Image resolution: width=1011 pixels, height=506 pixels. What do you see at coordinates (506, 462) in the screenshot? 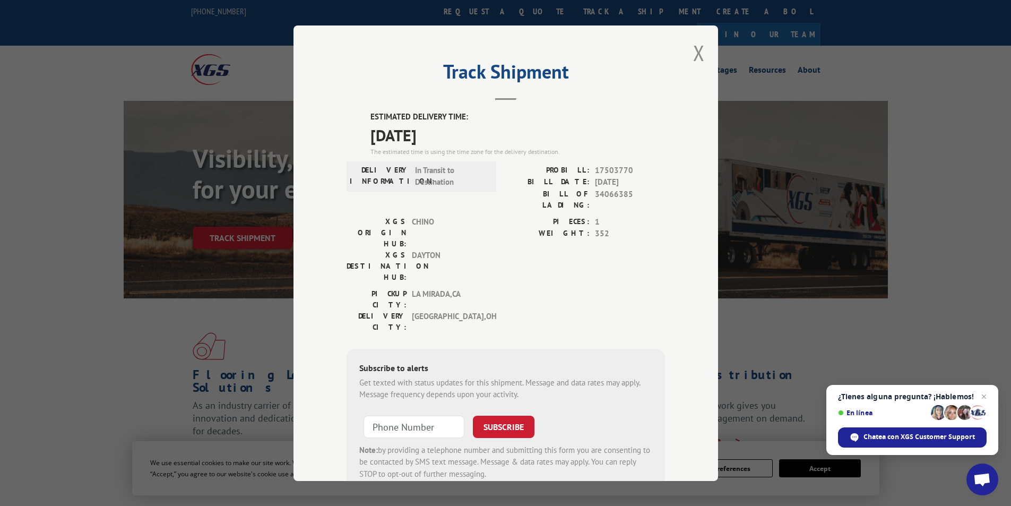
I see `div: by providing a telephone number and submitting this form you are consenting to be contacted by SM...` at bounding box center [506, 462].